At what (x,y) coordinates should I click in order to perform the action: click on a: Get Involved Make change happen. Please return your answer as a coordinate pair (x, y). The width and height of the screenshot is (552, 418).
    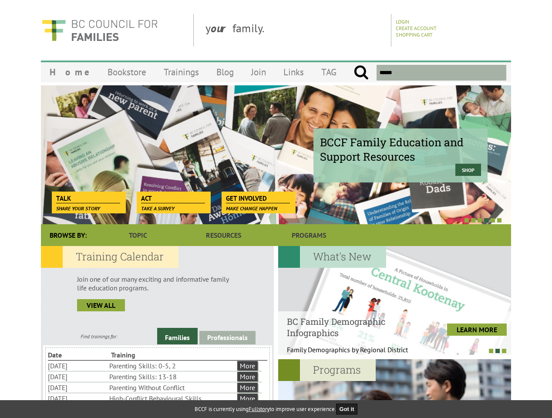
    Looking at the image, I should click on (258, 198).